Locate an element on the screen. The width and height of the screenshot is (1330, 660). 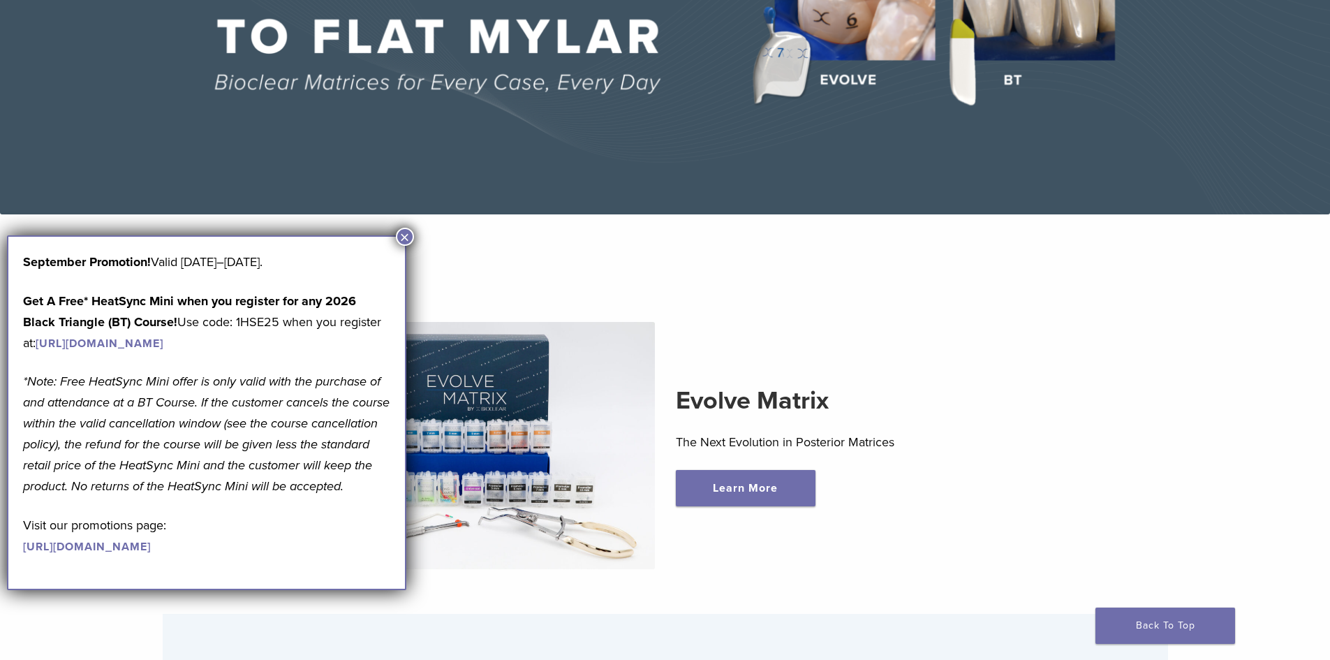
p: Visit our promotions page: is located at coordinates (207, 536).